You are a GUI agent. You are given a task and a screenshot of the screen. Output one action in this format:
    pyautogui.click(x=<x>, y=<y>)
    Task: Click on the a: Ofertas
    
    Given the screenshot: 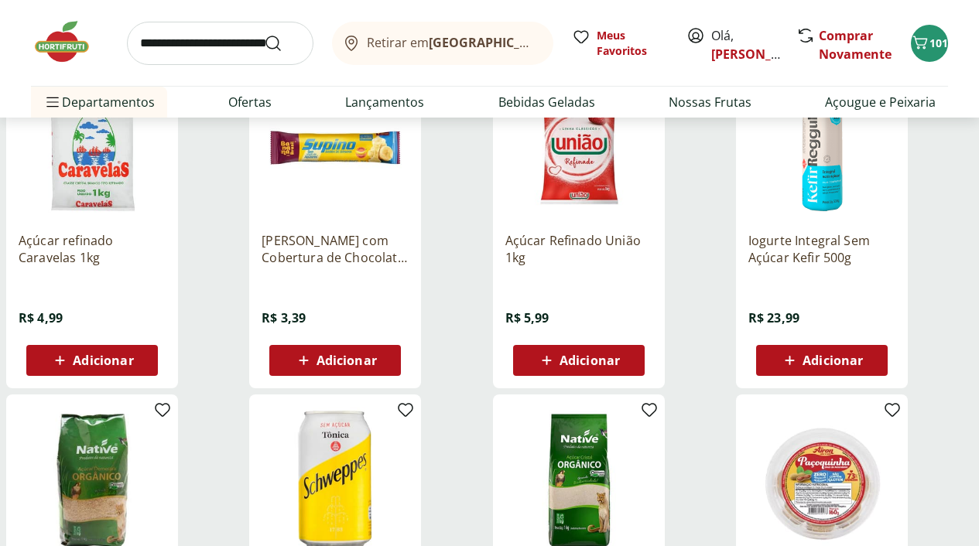 What is the action you would take?
    pyautogui.click(x=250, y=102)
    